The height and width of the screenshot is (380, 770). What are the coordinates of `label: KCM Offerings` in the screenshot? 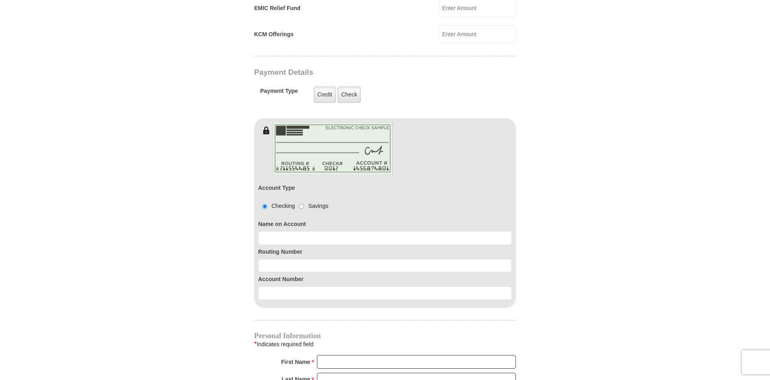 It's located at (274, 34).